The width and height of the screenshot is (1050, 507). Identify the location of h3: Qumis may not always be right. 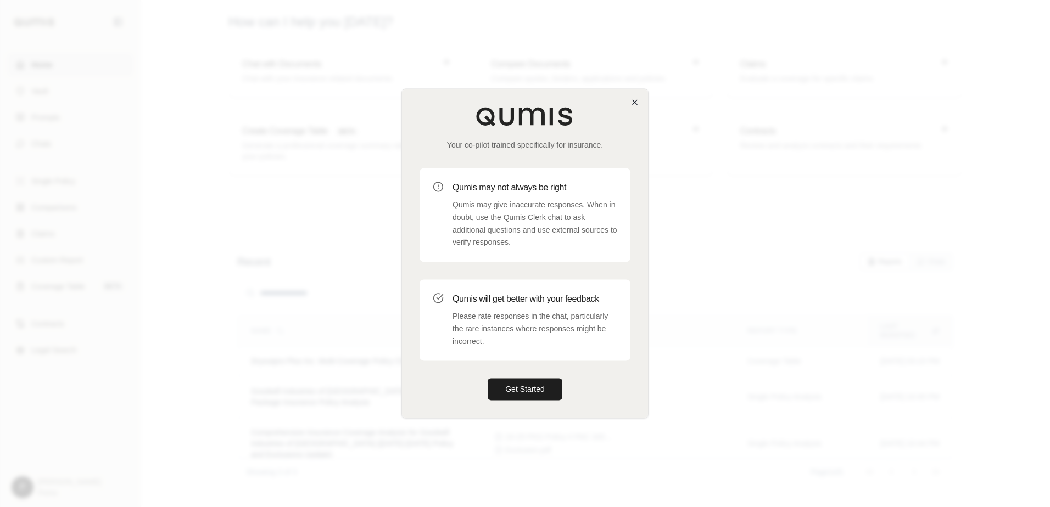
(535, 188).